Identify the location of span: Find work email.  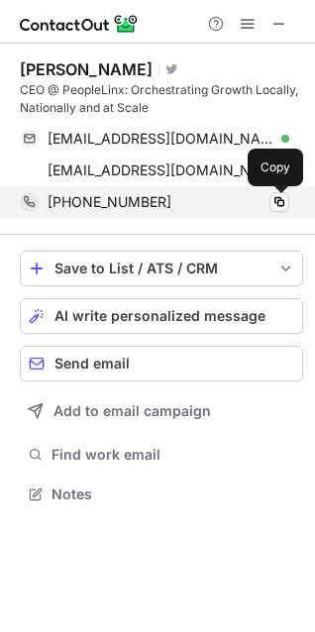
(173, 455).